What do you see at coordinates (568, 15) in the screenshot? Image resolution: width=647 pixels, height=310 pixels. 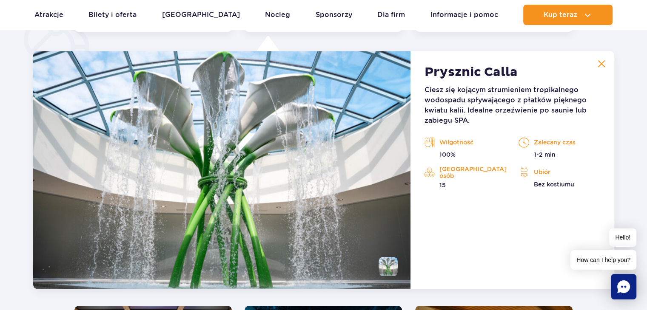 I see `button: Kup teraz` at bounding box center [568, 15].